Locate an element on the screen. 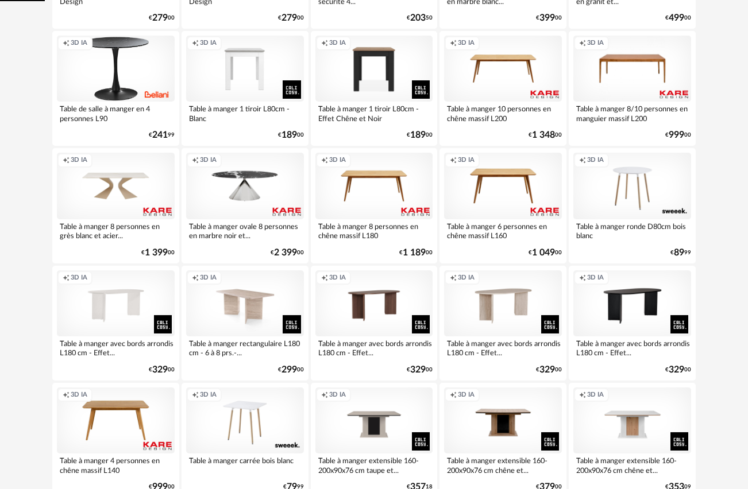 This screenshot has height=489, width=748. a: Creation icon 3D IA Table de salle à manger en 4 personnes L90 €24199 is located at coordinates (115, 88).